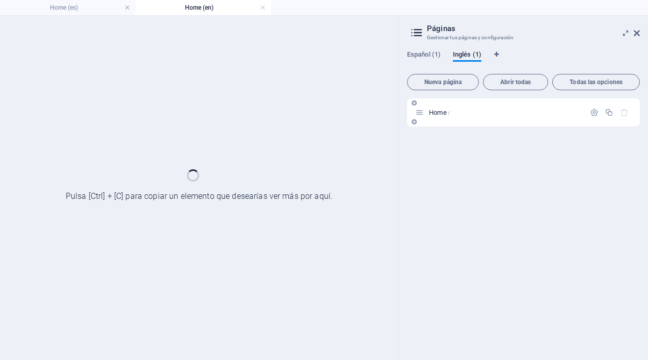 The width and height of the screenshot is (648, 360). I want to click on div: Pestañas de idiomas, so click(523, 60).